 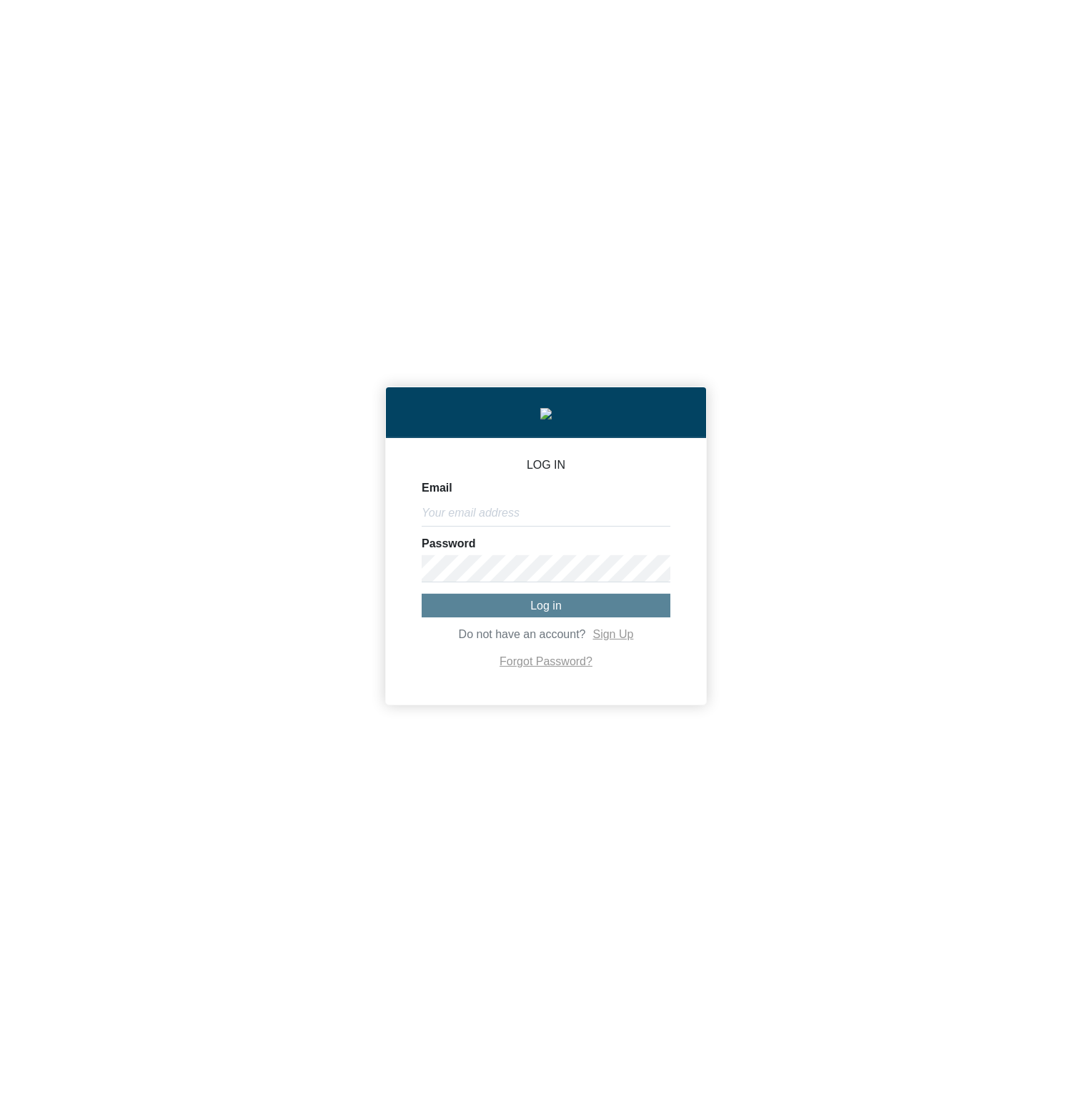 I want to click on span: Do not have an account?, so click(x=523, y=634).